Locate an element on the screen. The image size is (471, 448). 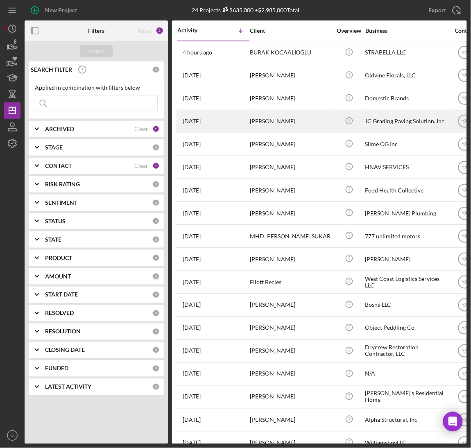
div: Export is located at coordinates (437, 10).